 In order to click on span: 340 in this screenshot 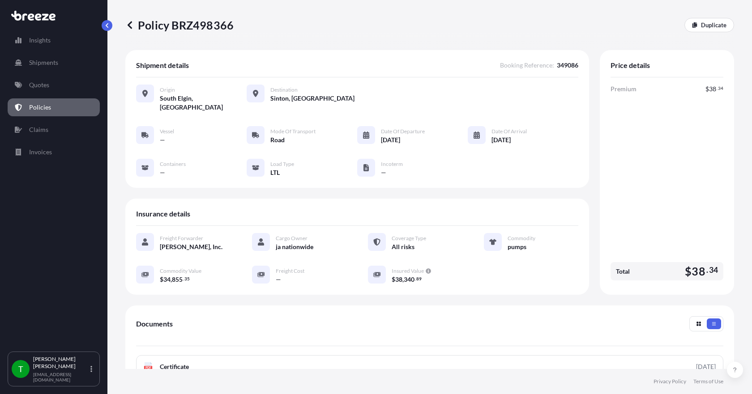, I will do `click(409, 280)`.